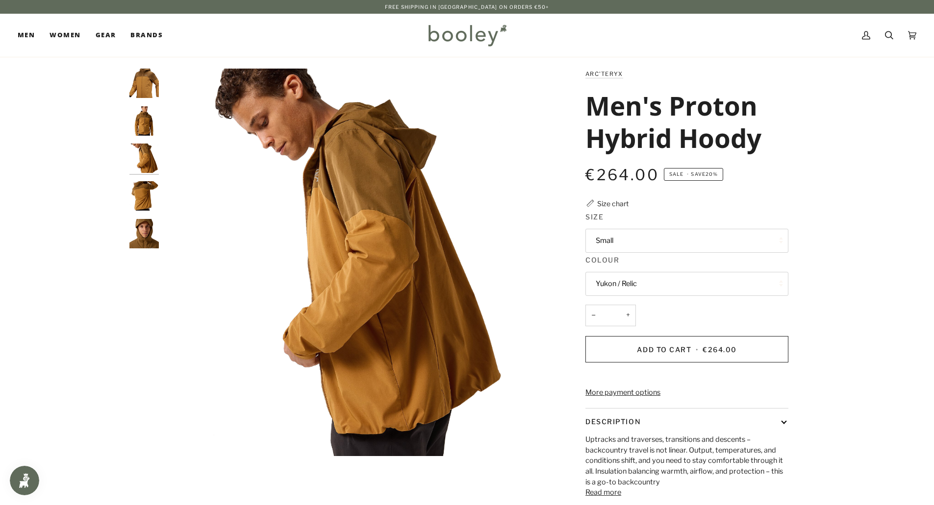 Image resolution: width=934 pixels, height=505 pixels. What do you see at coordinates (664, 349) in the screenshot?
I see `span: Add to Cart` at bounding box center [664, 349].